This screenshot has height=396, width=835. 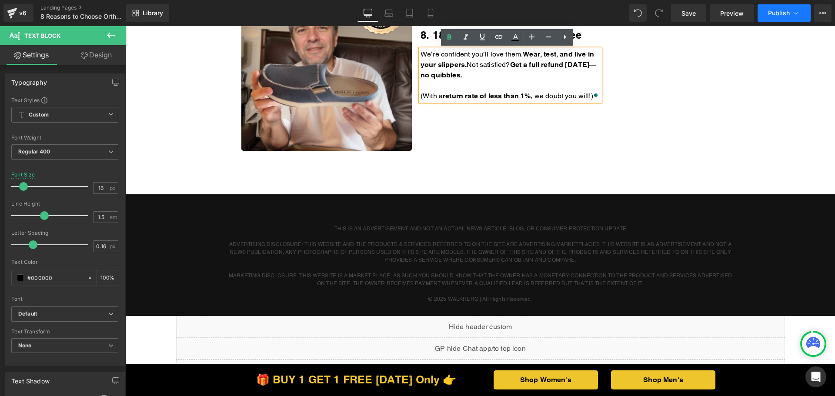 I want to click on button: More, so click(x=822, y=13).